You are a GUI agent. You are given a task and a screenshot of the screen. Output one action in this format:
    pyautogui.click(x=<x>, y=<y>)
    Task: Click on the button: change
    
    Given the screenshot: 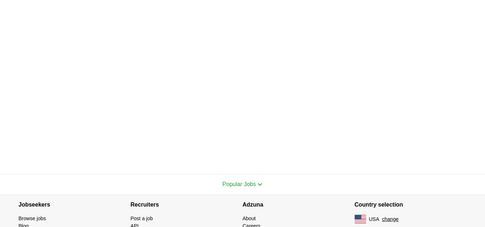 What is the action you would take?
    pyautogui.click(x=390, y=219)
    